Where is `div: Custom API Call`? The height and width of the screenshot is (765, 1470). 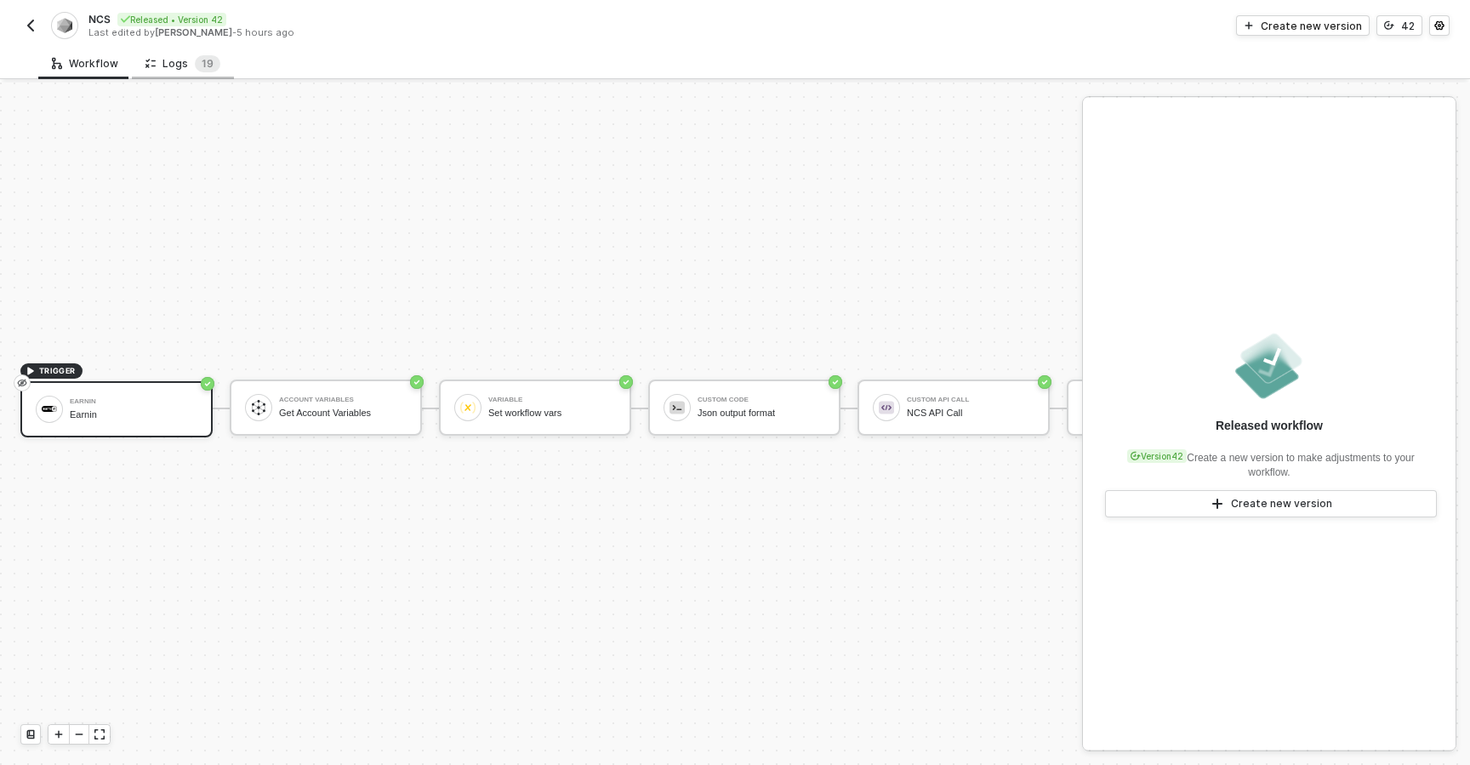
div: Custom API Call is located at coordinates (971, 400).